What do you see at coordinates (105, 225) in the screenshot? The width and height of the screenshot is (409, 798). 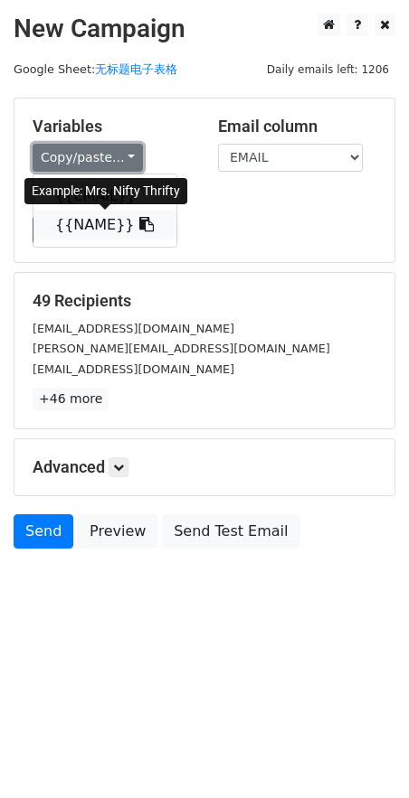 I see `a: {{NAME}}` at bounding box center [105, 225].